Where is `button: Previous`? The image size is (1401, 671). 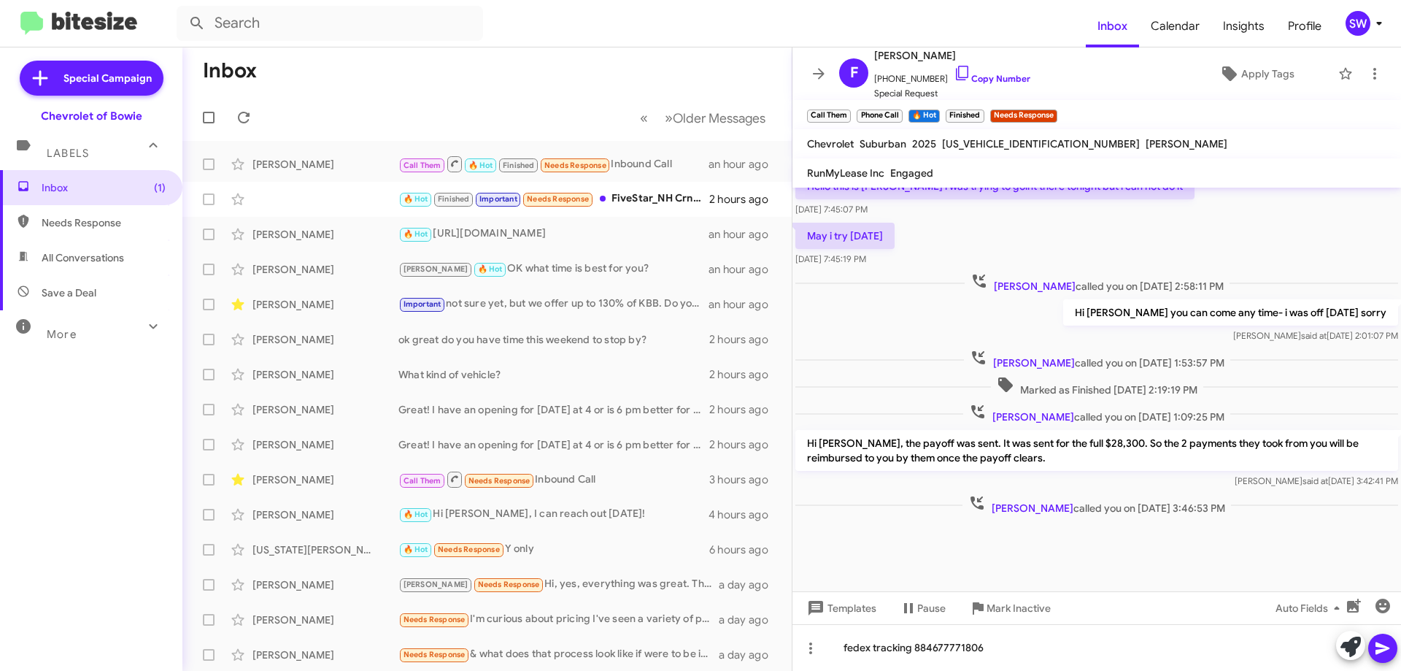 button: Previous is located at coordinates (644, 117).